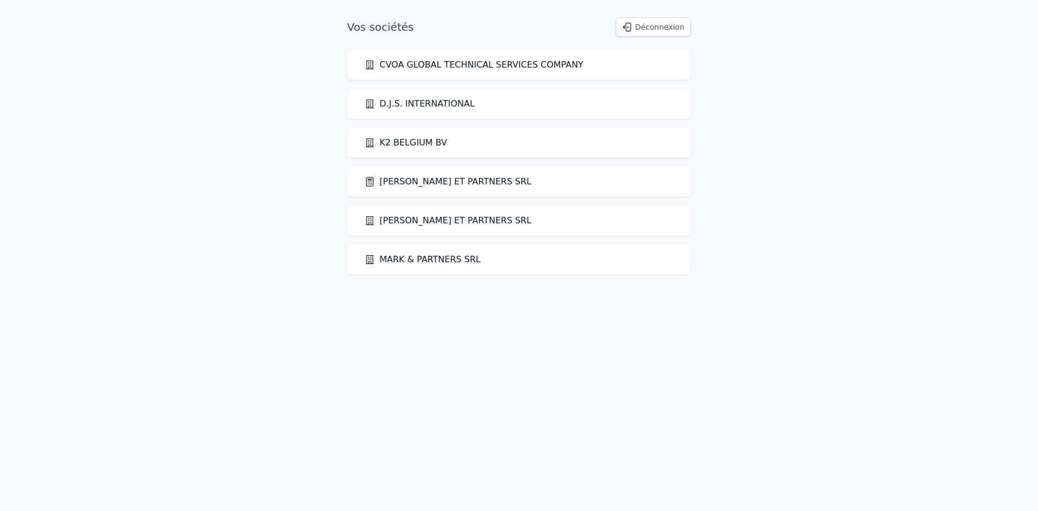 This screenshot has width=1038, height=511. What do you see at coordinates (422, 260) in the screenshot?
I see `a: MARK & PARTNERS SRL` at bounding box center [422, 260].